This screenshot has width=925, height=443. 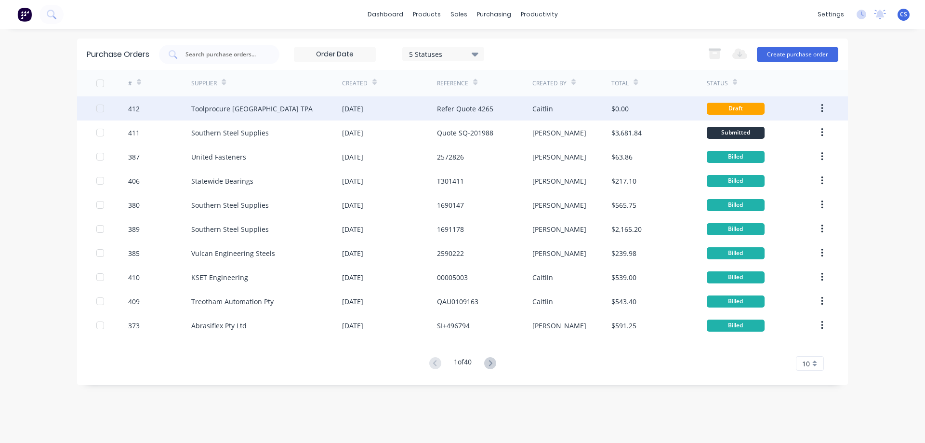 What do you see at coordinates (134, 277) in the screenshot?
I see `div: 410` at bounding box center [134, 277].